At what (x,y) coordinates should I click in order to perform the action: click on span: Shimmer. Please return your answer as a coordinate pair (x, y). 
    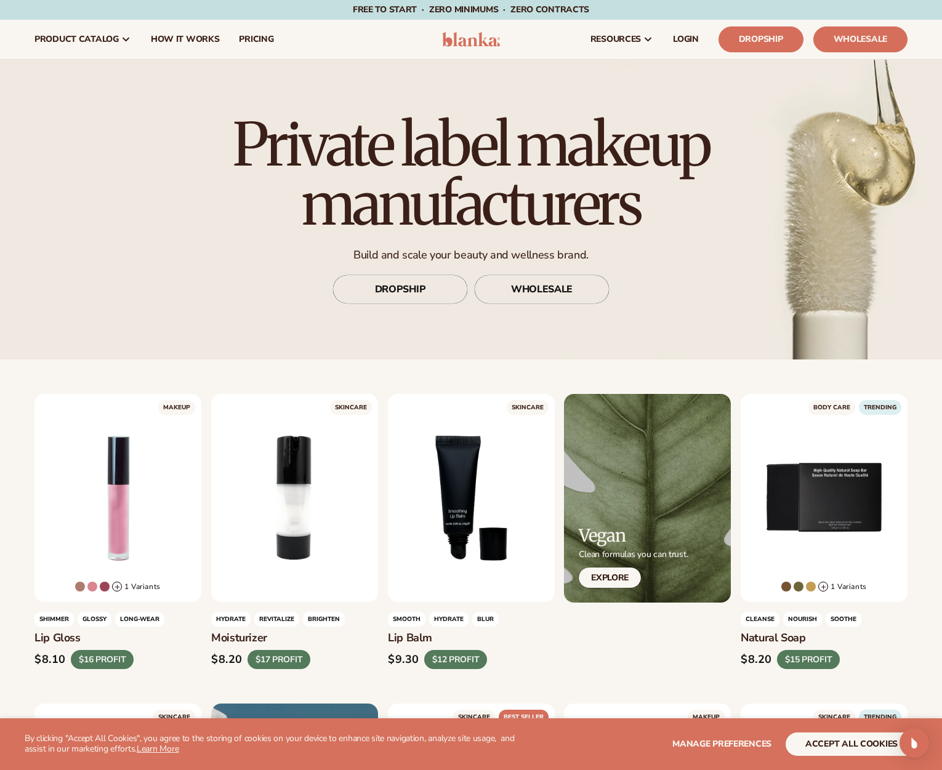
    Looking at the image, I should click on (54, 620).